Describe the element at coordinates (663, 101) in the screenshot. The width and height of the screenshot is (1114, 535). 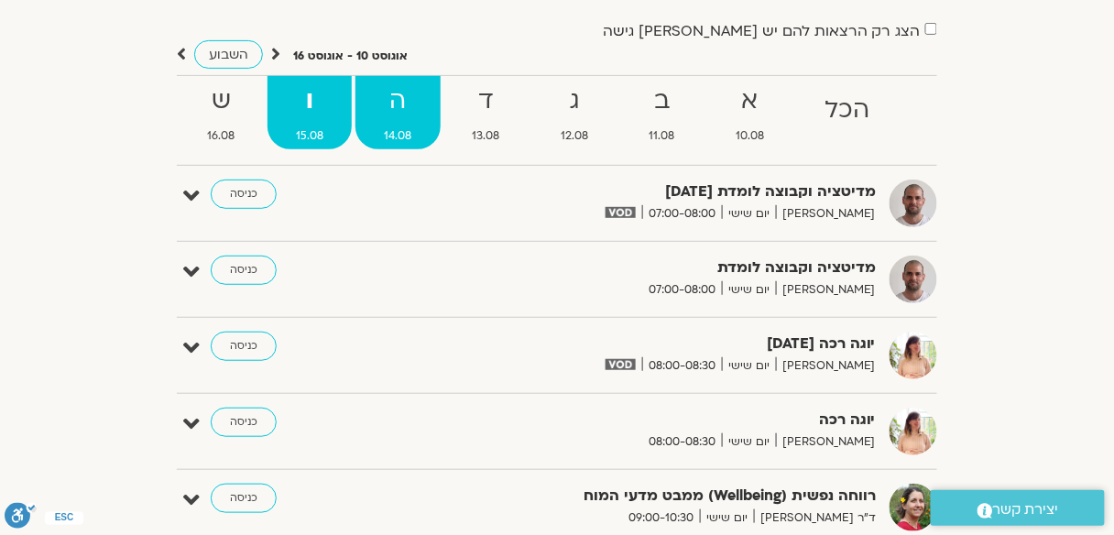
I see `strong: ב` at that location.